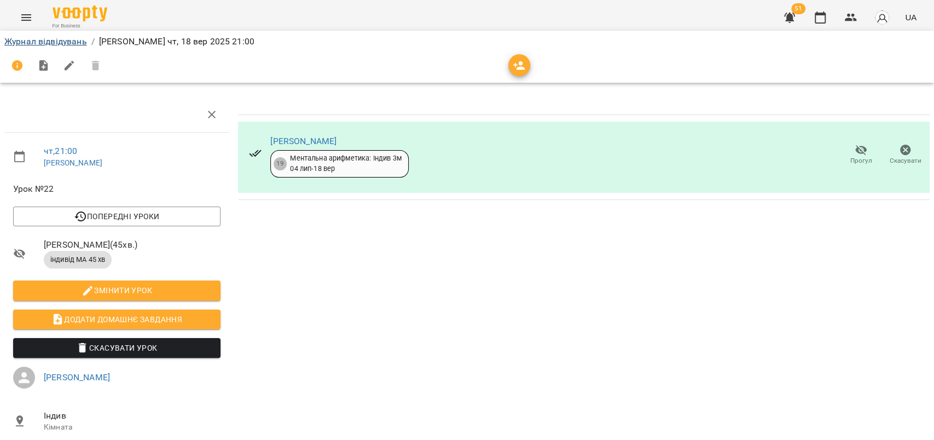 This screenshot has width=934, height=440. Describe the element at coordinates (117, 348) in the screenshot. I see `button: Скасувати Урок` at that location.